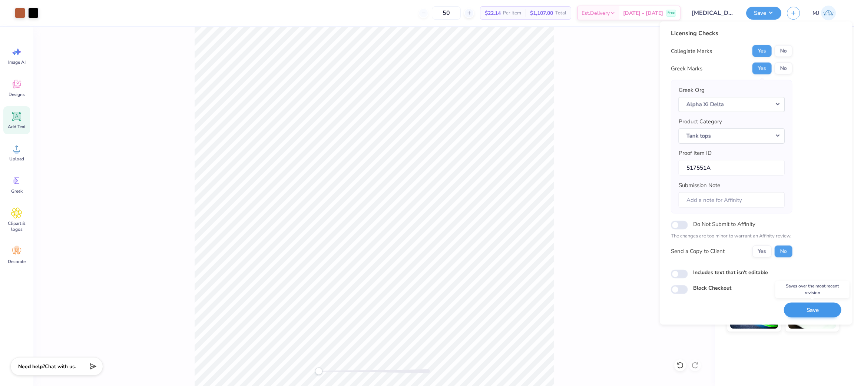 Image resolution: width=854 pixels, height=386 pixels. Describe the element at coordinates (732, 136) in the screenshot. I see `button: Tank tops` at that location.